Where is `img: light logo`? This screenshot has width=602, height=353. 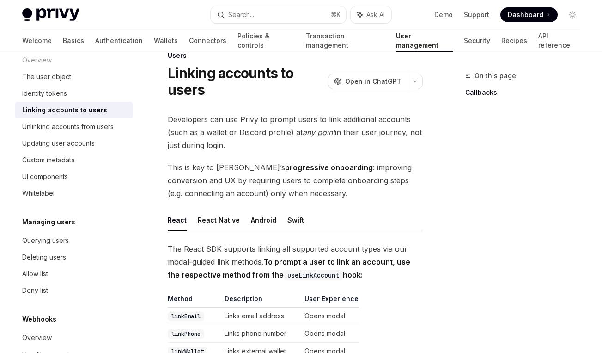 img: light logo is located at coordinates (51, 15).